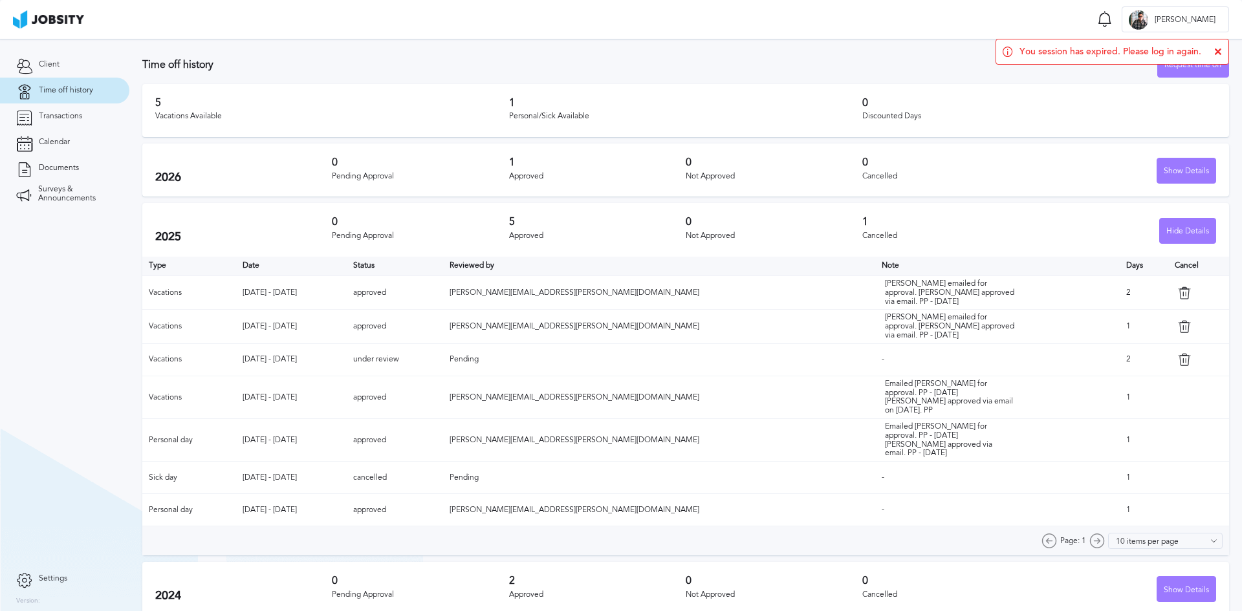 The width and height of the screenshot is (1242, 611). What do you see at coordinates (1188, 232) in the screenshot?
I see `div: Hide Details` at bounding box center [1188, 232].